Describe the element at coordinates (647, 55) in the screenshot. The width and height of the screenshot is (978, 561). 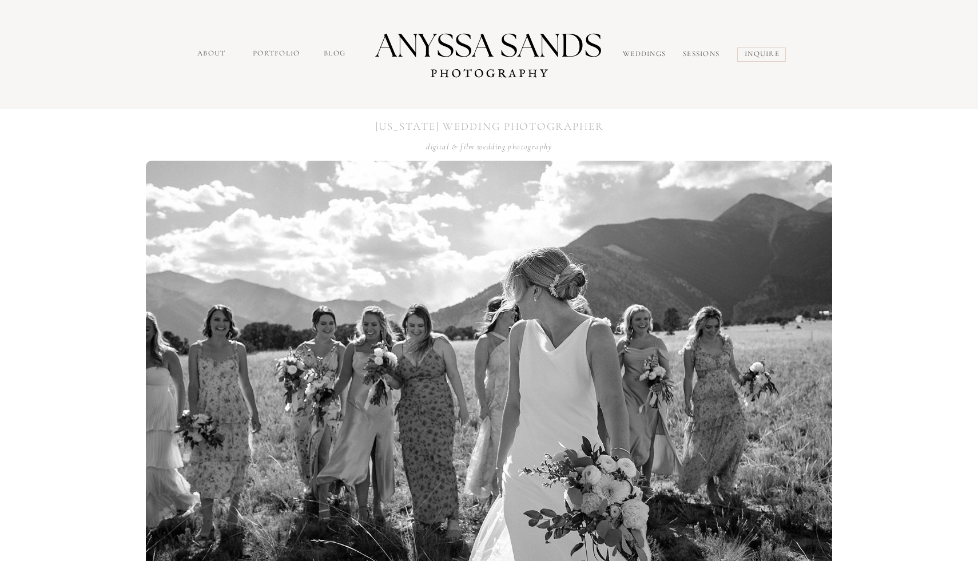
I see `nav: Weddings` at that location.